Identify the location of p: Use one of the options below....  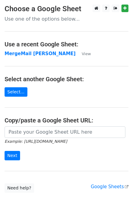
(66, 19).